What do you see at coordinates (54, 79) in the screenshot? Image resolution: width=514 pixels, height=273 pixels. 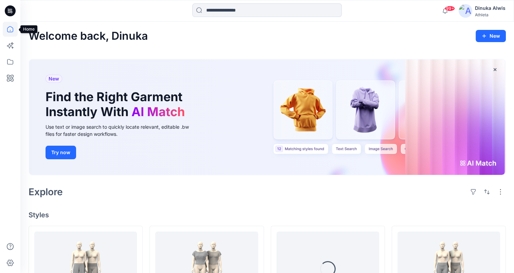 I see `span: New` at bounding box center [54, 79].